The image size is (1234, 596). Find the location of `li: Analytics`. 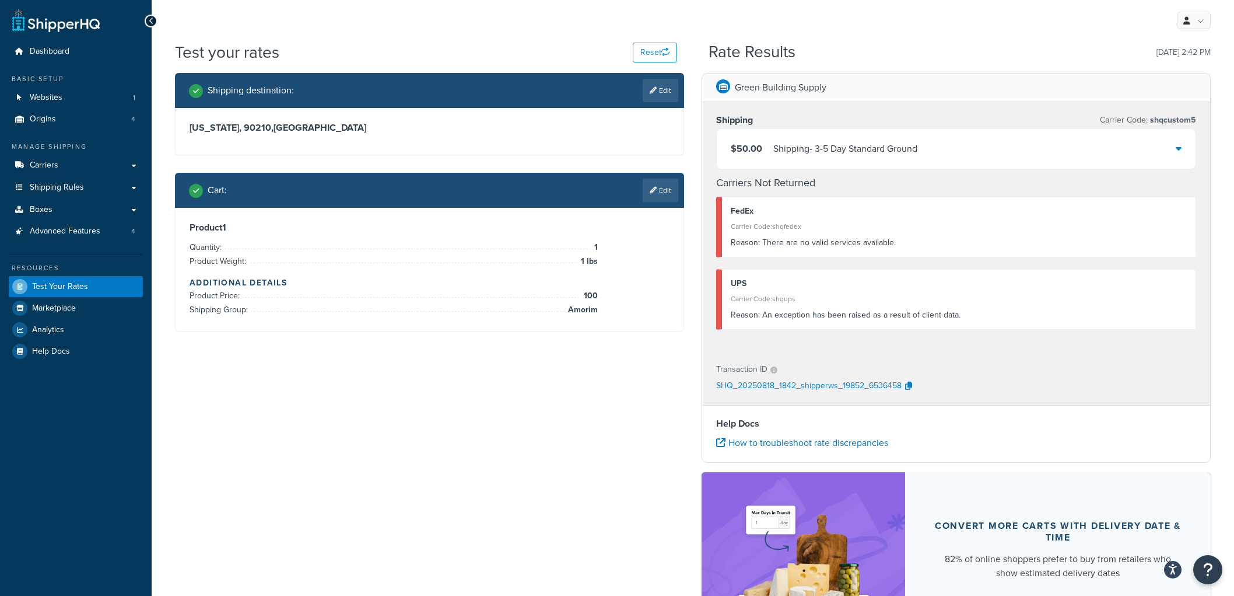

li: Analytics is located at coordinates (76, 330).